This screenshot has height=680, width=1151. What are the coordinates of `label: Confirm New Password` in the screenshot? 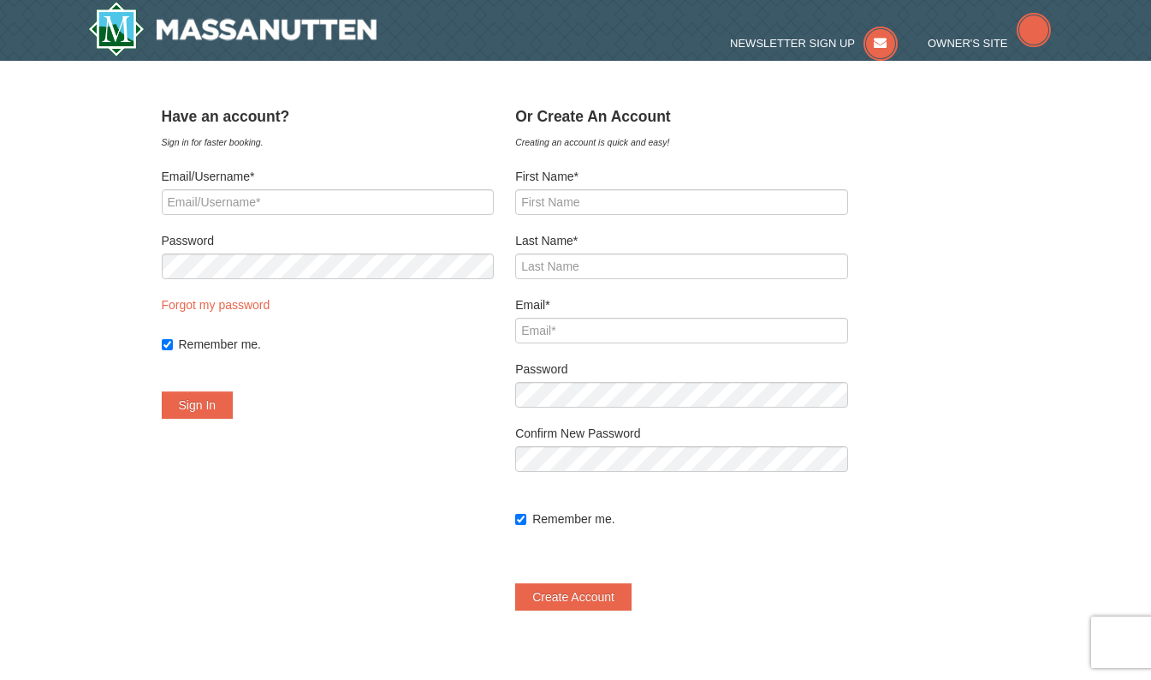 It's located at (681, 433).